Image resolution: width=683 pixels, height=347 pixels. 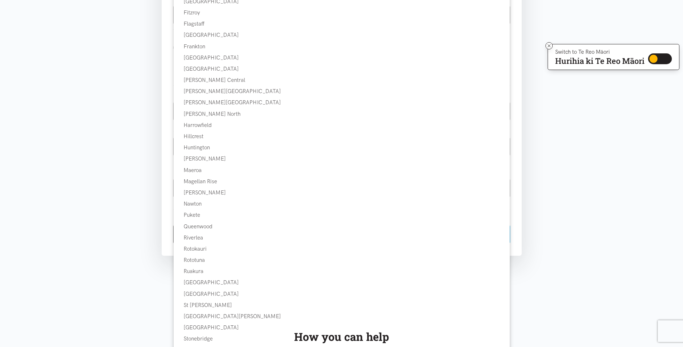 What do you see at coordinates (342, 181) in the screenshot?
I see `div: Magellan Rise` at bounding box center [342, 181].